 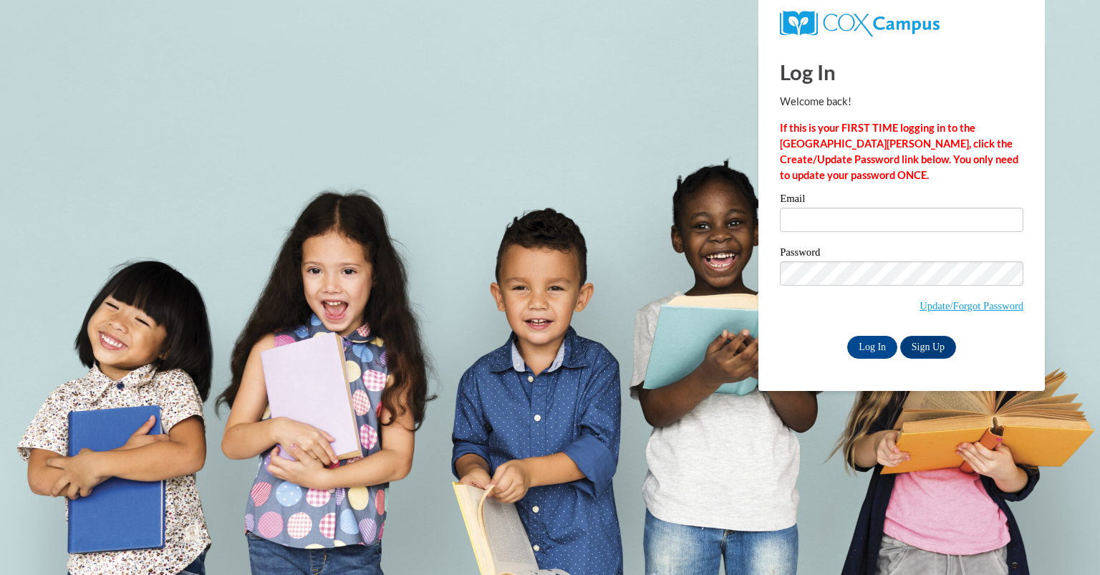 What do you see at coordinates (901, 102) in the screenshot?
I see `p: Welcome back!` at bounding box center [901, 102].